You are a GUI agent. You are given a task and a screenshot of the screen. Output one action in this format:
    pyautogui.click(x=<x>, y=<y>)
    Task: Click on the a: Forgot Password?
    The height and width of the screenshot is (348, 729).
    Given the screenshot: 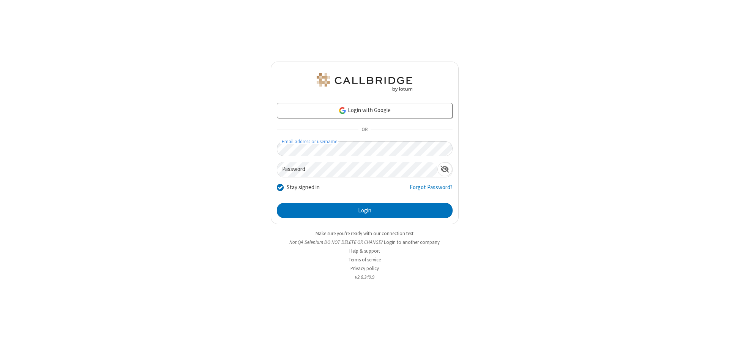 What is the action you would take?
    pyautogui.click(x=431, y=190)
    